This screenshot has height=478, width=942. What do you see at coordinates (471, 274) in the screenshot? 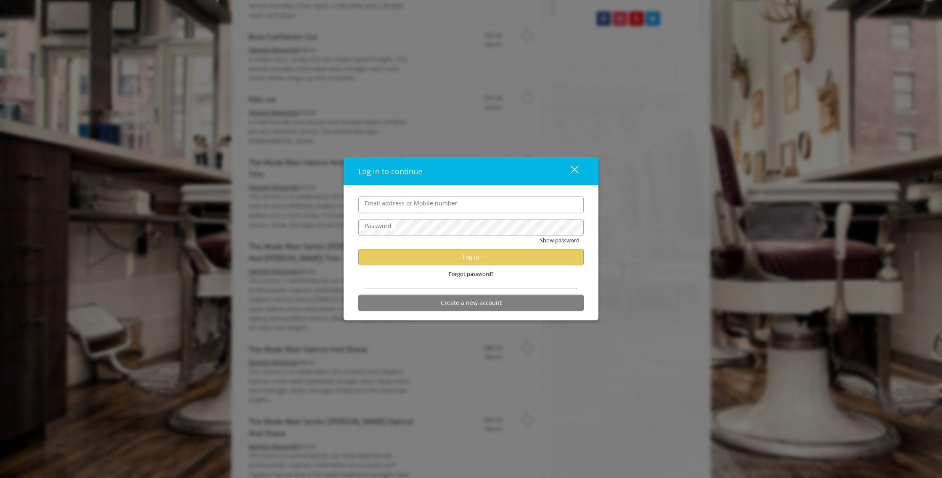
I see `span: Forgot password?` at bounding box center [471, 274].